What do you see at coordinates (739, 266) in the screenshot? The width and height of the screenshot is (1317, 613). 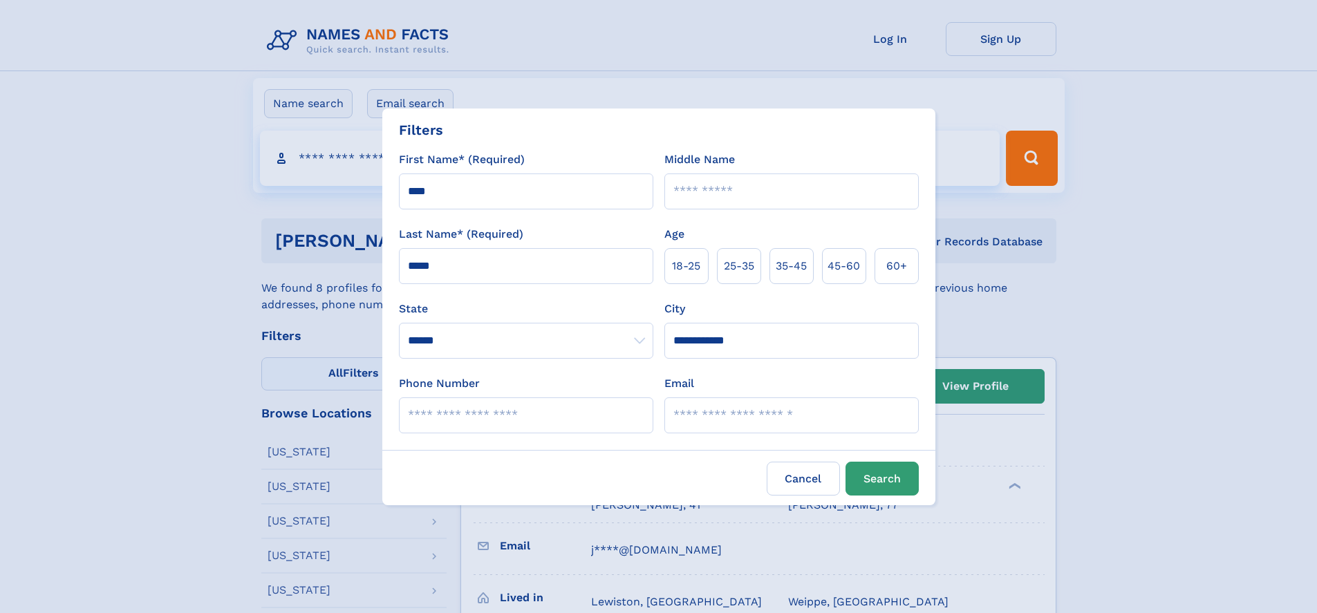 I see `span: 25‑35` at bounding box center [739, 266].